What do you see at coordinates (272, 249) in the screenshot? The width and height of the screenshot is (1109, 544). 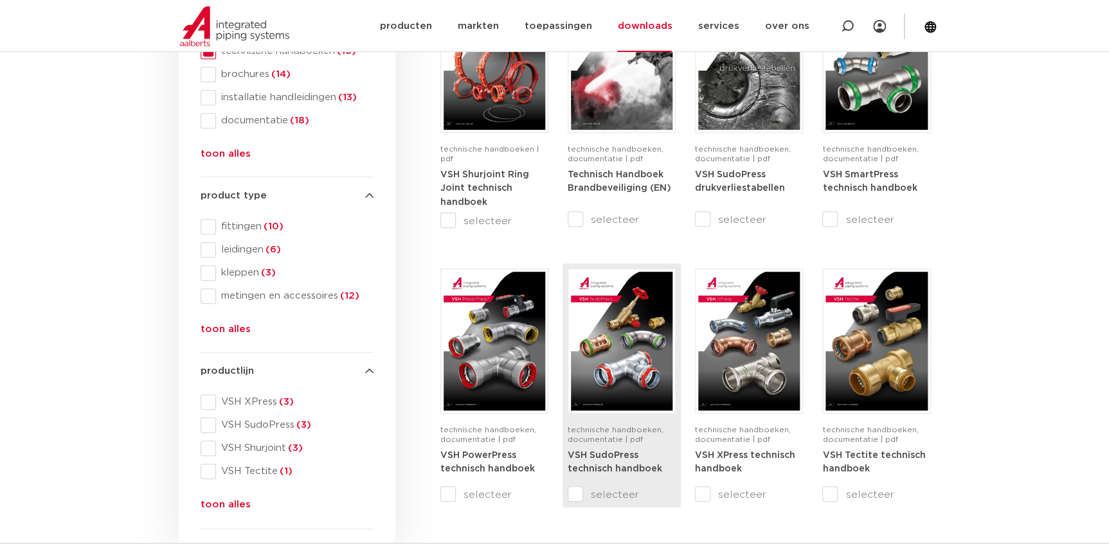 I see `span: (6)` at bounding box center [272, 249].